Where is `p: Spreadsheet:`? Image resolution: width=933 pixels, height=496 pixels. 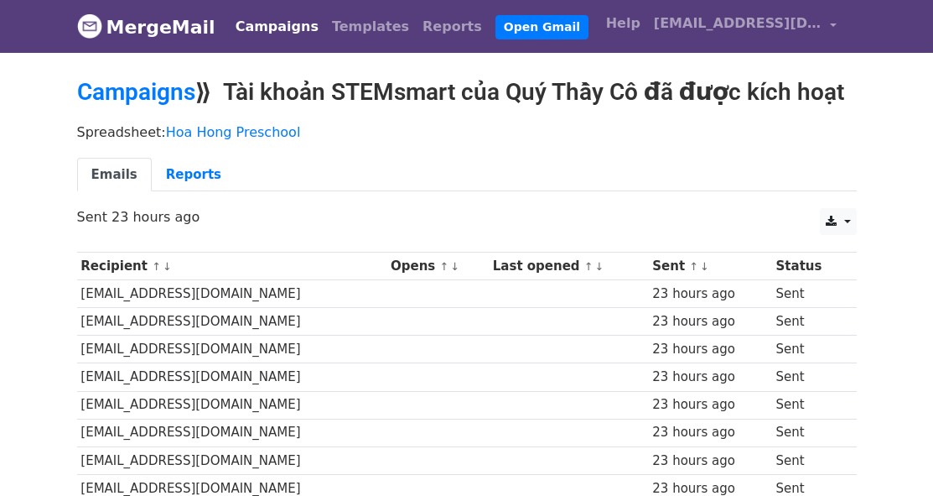
p: Spreadsheet: is located at coordinates (467, 132).